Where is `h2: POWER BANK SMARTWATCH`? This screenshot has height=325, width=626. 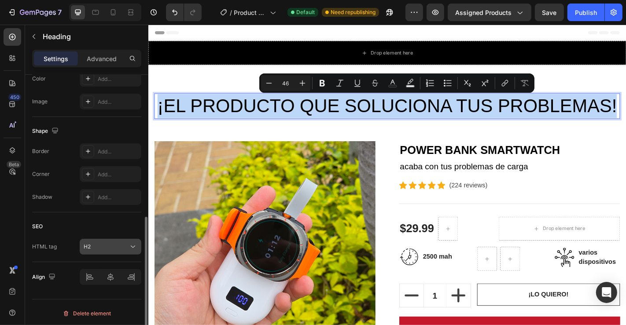
h2: POWER BANK SMARTWATCH is located at coordinates (399, 139).